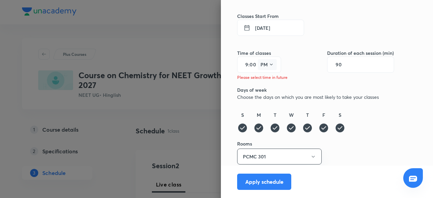  What do you see at coordinates (262, 53) in the screenshot?
I see `h6: Time of classes` at bounding box center [262, 53].